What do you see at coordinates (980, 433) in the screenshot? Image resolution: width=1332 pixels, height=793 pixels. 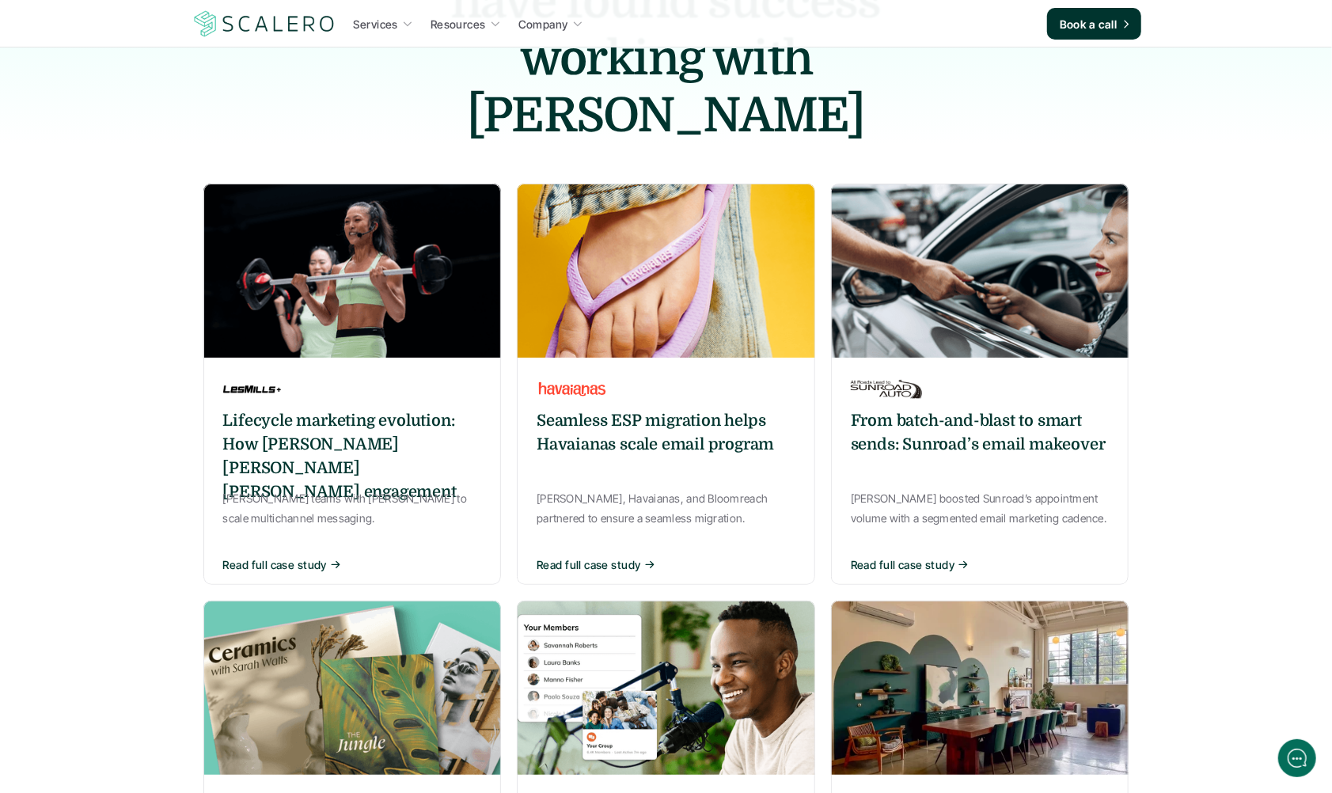 I see `h6: From batch-and-blast to smart sends: Sunroad’s email makeover` at bounding box center [980, 433].